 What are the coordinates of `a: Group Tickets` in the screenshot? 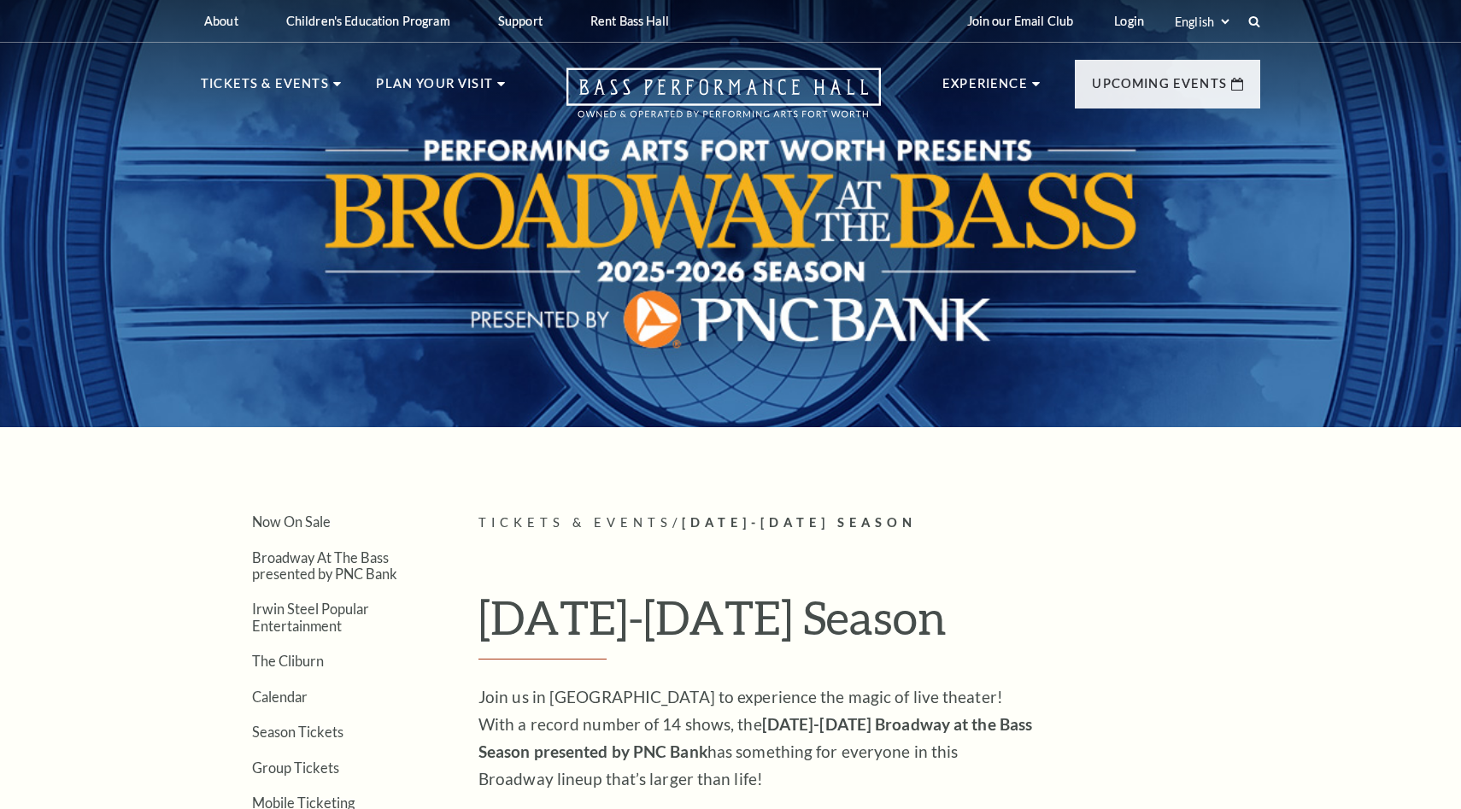 It's located at (296, 767).